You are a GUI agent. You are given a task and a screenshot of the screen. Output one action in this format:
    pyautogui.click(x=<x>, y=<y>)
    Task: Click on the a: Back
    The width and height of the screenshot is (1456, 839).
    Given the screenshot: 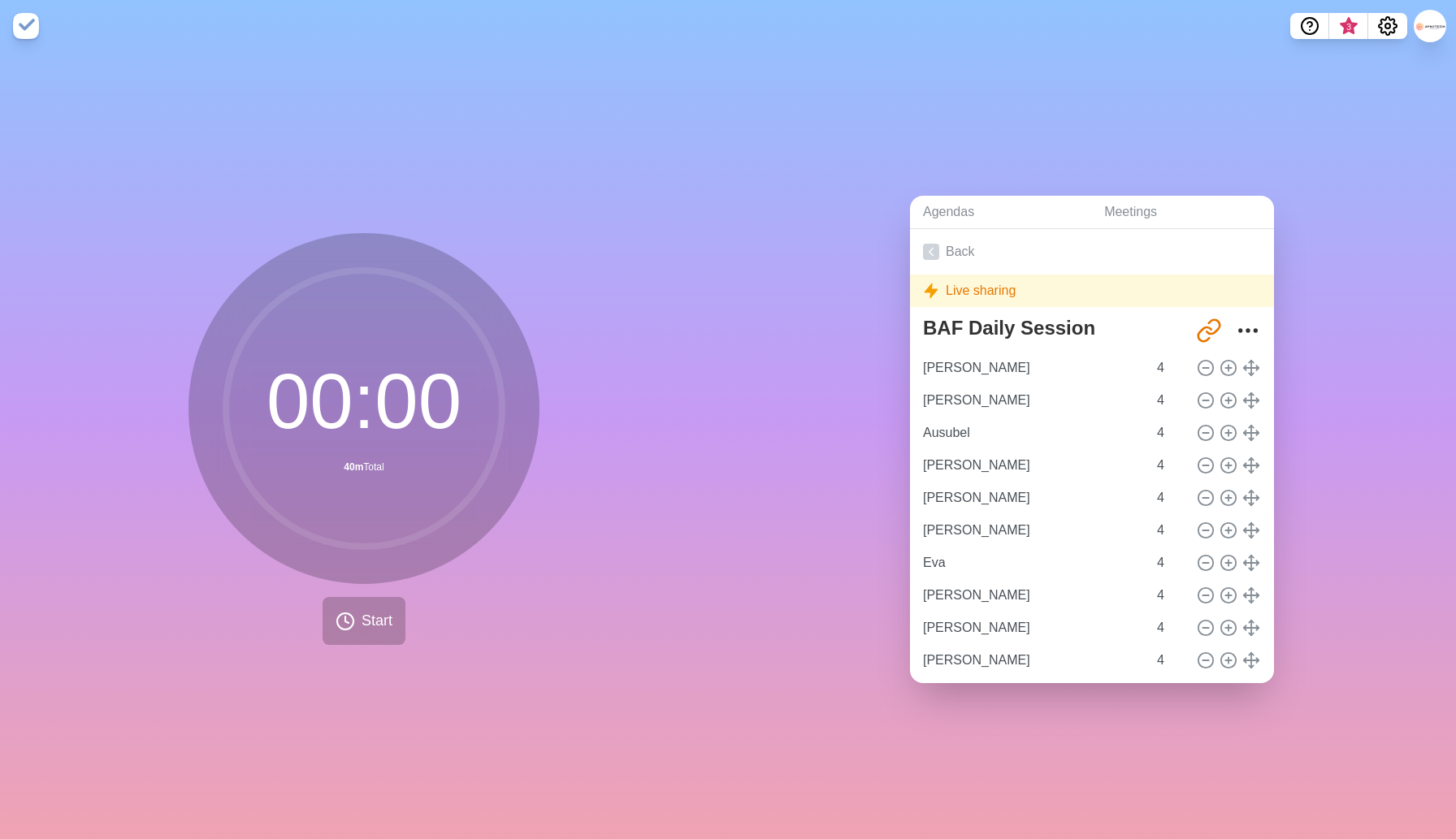 What is the action you would take?
    pyautogui.click(x=1092, y=252)
    